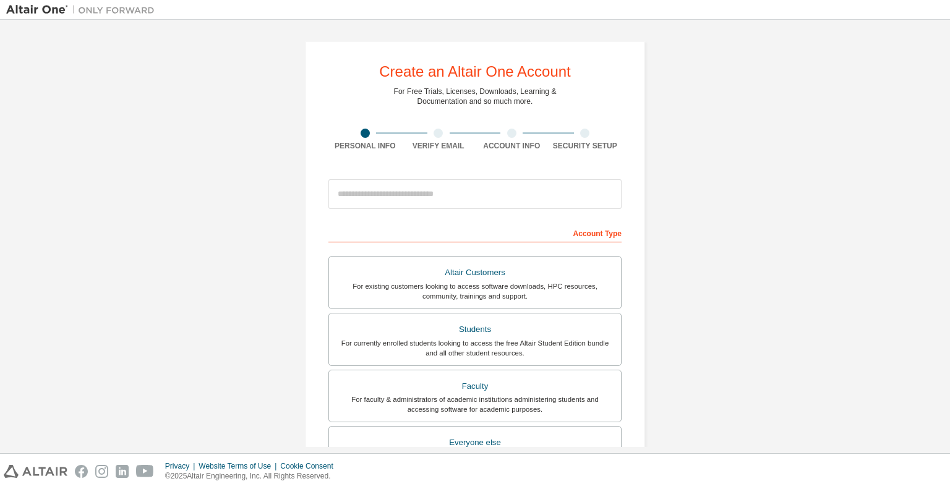 The width and height of the screenshot is (950, 489). What do you see at coordinates (475, 273) in the screenshot?
I see `div: Altair Customers` at bounding box center [475, 273].